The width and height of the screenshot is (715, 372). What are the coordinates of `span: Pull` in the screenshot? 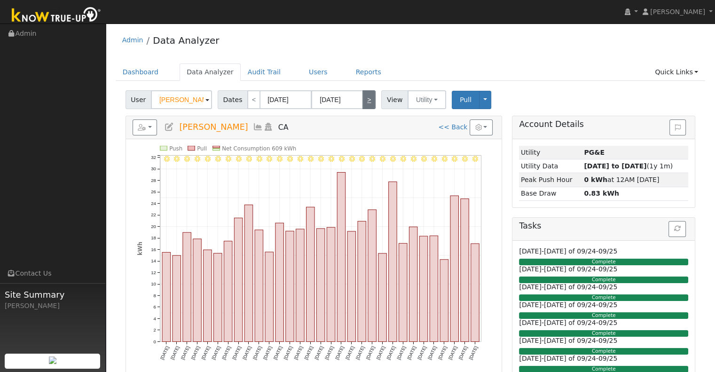 It's located at (465, 100).